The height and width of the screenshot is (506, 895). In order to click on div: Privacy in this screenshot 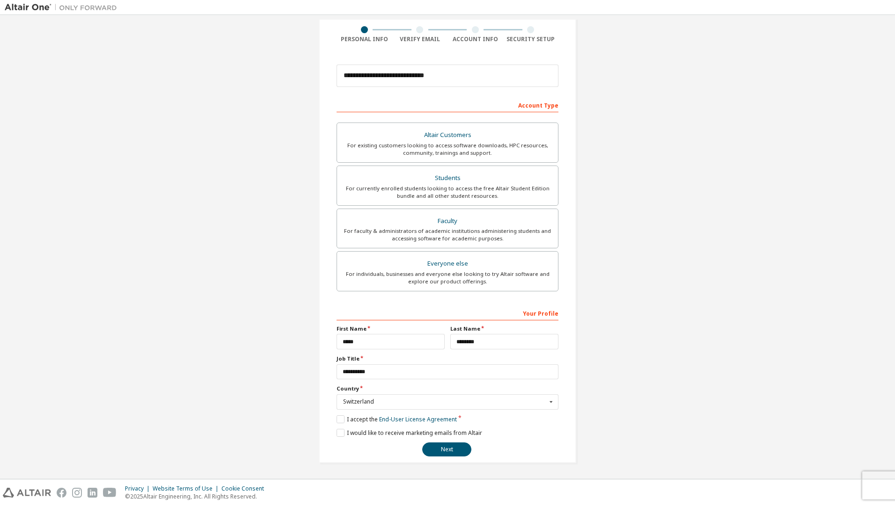, I will do `click(139, 489)`.